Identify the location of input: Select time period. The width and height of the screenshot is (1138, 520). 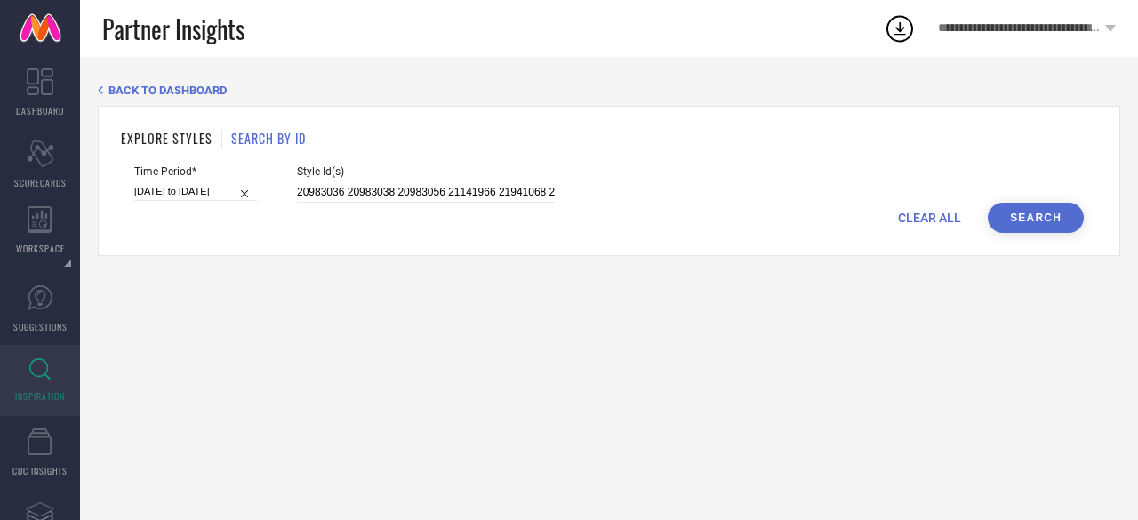
(196, 191).